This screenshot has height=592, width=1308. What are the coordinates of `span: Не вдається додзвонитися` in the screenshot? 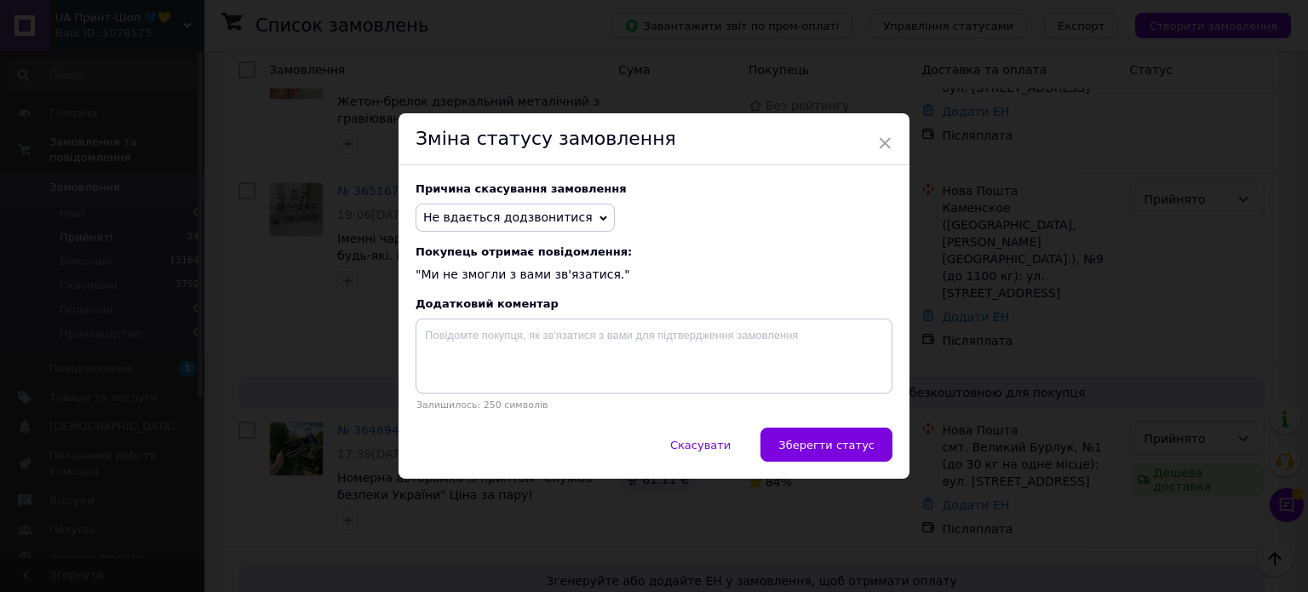 It's located at (508, 217).